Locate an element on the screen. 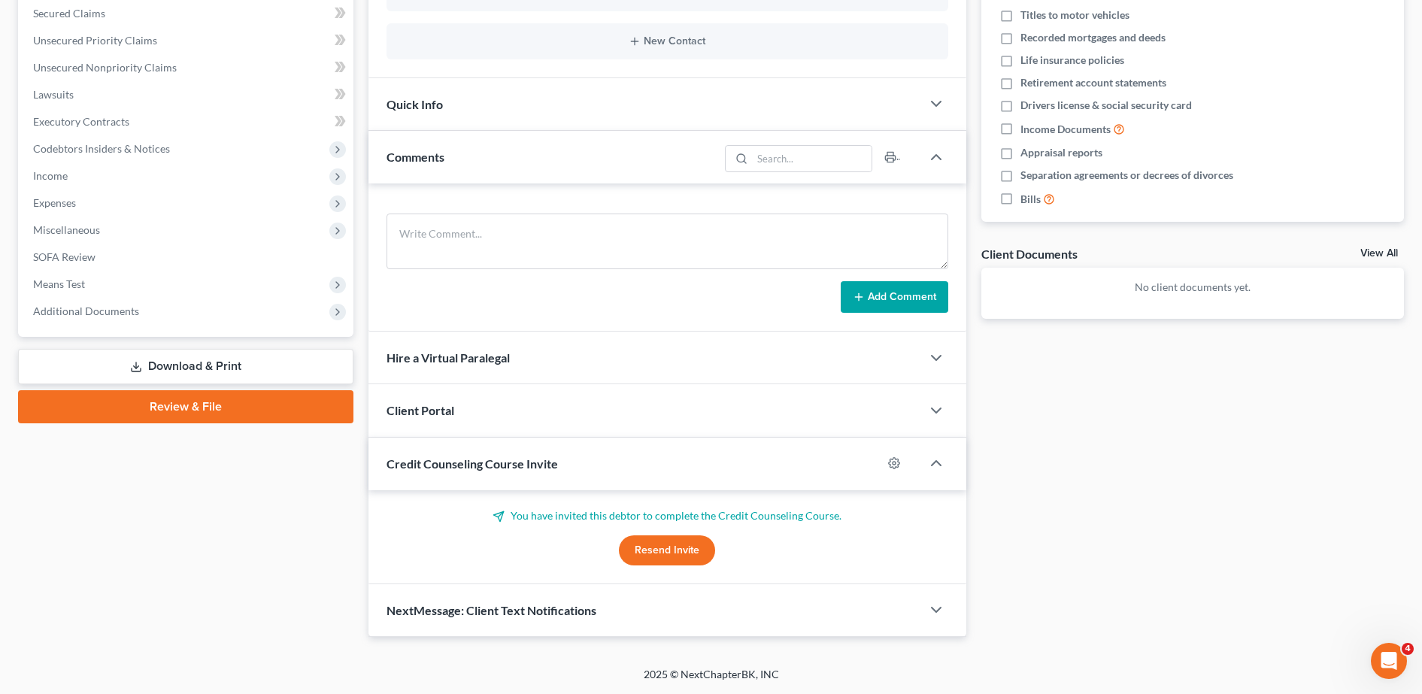 The image size is (1422, 694). span: Additional Documents is located at coordinates (86, 311).